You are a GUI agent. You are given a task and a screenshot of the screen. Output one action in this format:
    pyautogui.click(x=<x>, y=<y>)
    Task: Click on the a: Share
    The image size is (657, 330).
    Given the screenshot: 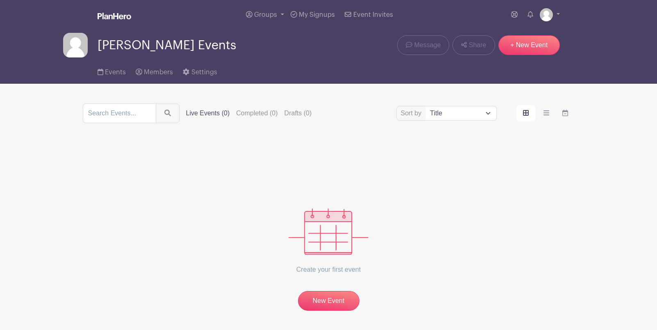 What is the action you would take?
    pyautogui.click(x=473, y=45)
    